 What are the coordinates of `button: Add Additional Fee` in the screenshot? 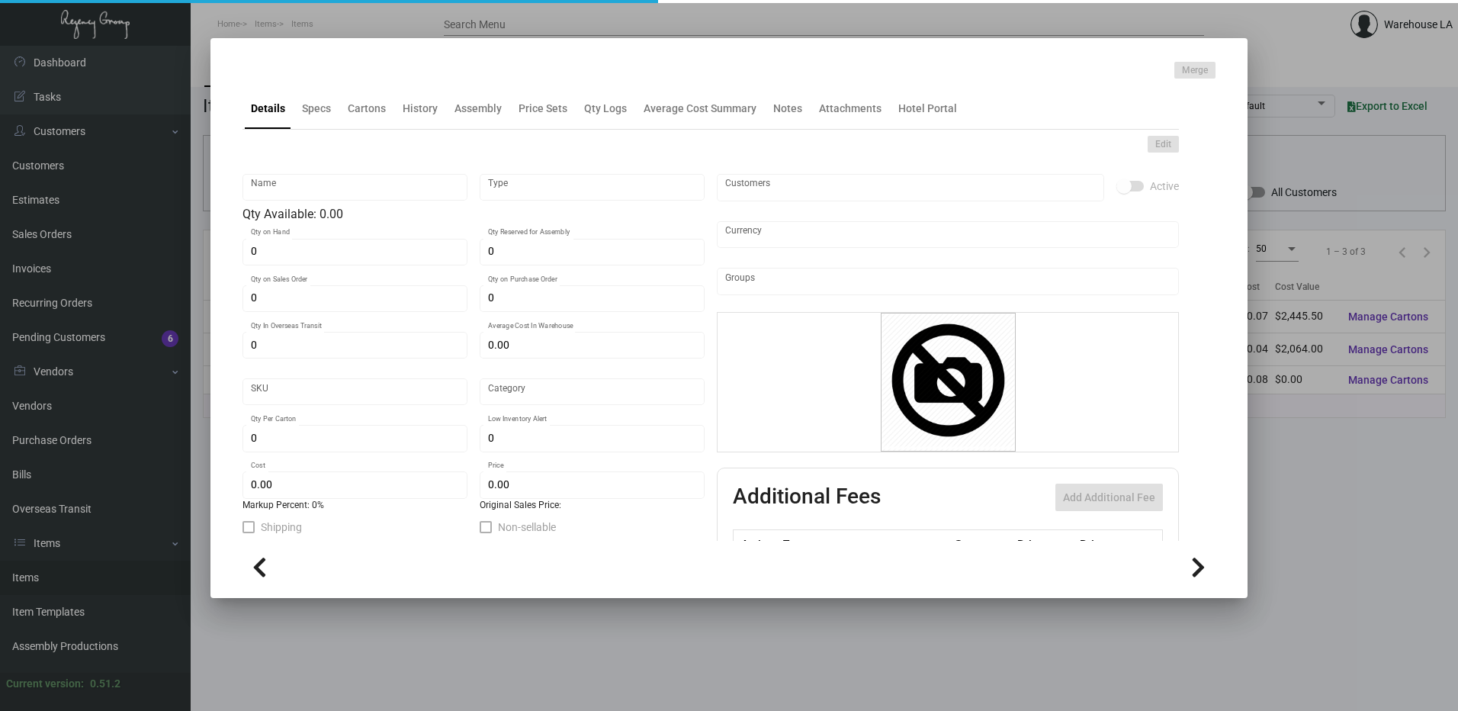 It's located at (1109, 497).